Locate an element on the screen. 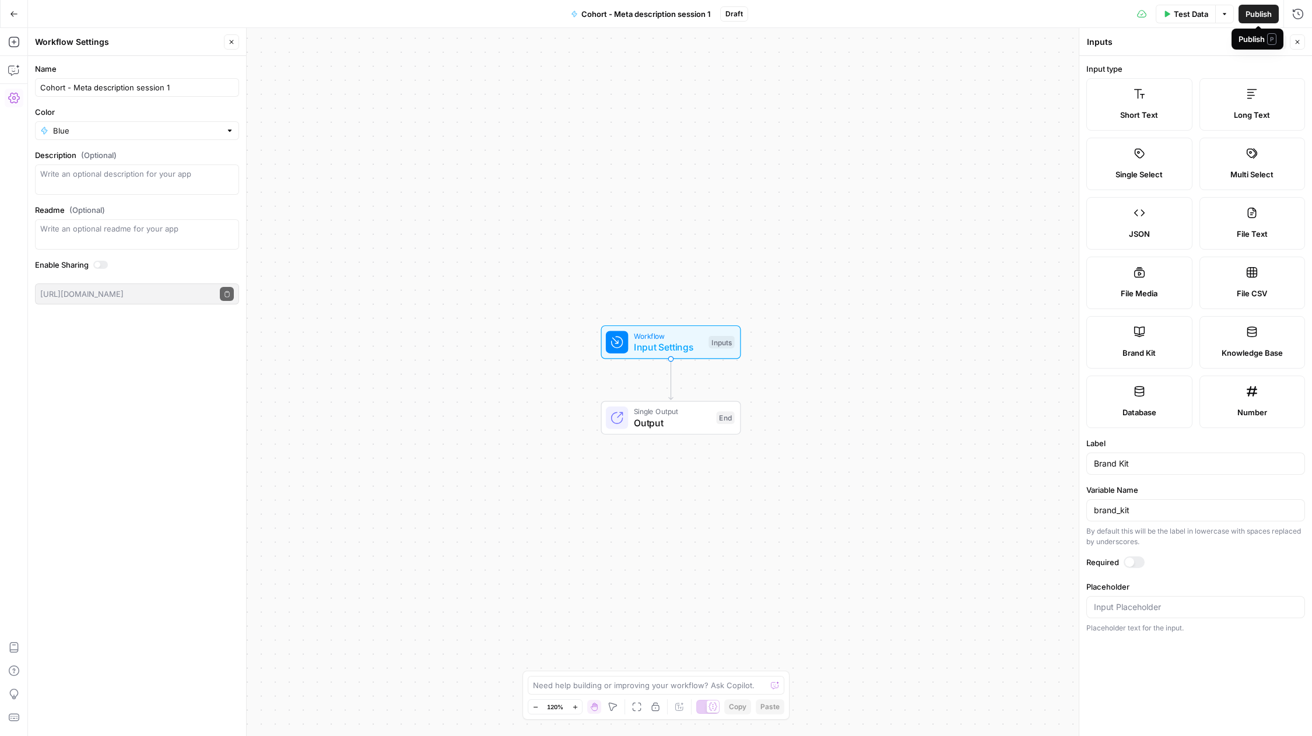 The width and height of the screenshot is (1312, 736). span: Single Select is located at coordinates (1139, 174).